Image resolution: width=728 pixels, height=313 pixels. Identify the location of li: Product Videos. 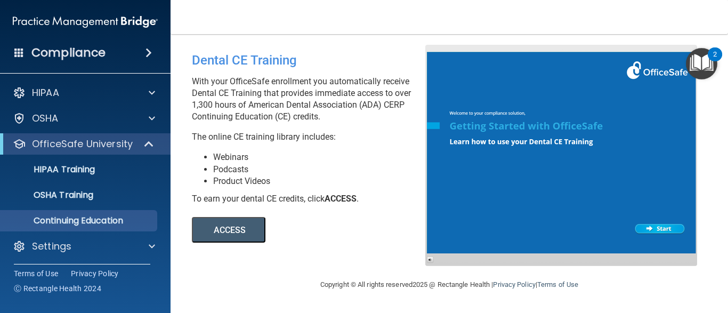
(323, 181).